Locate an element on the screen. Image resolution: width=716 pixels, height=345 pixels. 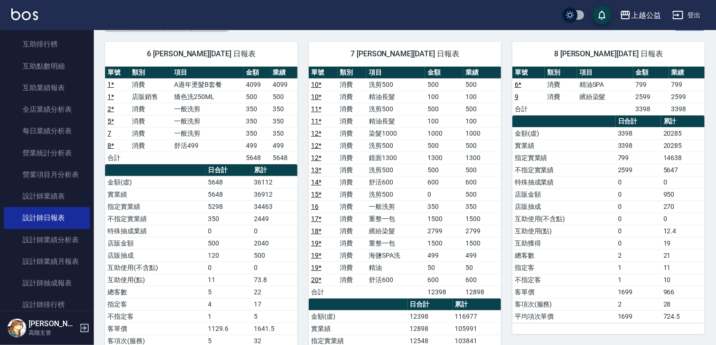
td: A過年燙髮B套餐 is located at coordinates (208, 85).